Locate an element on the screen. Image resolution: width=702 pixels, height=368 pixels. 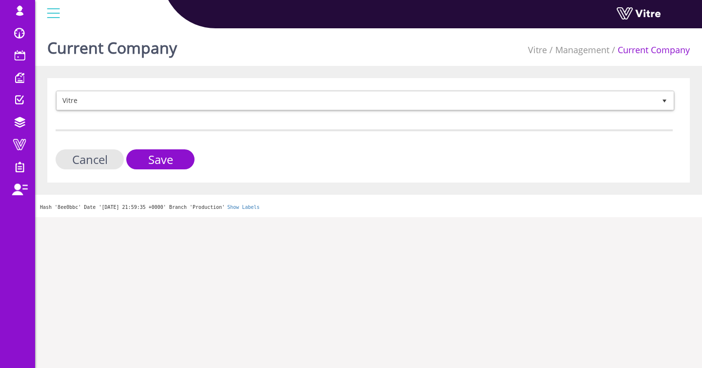
li: Current Company is located at coordinates (650, 50).